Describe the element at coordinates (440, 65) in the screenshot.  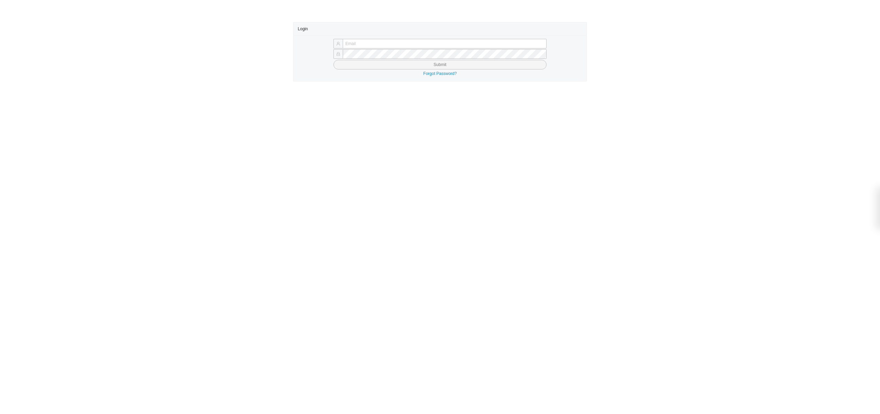
I see `button: Submit` at that location.